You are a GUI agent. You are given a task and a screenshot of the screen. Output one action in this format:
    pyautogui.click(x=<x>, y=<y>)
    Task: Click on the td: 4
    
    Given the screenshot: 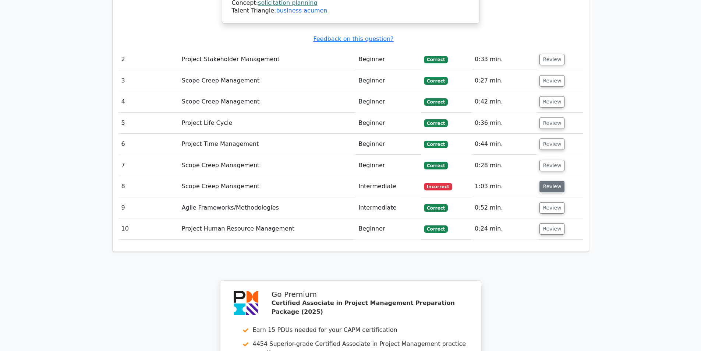 What is the action you would take?
    pyautogui.click(x=149, y=102)
    